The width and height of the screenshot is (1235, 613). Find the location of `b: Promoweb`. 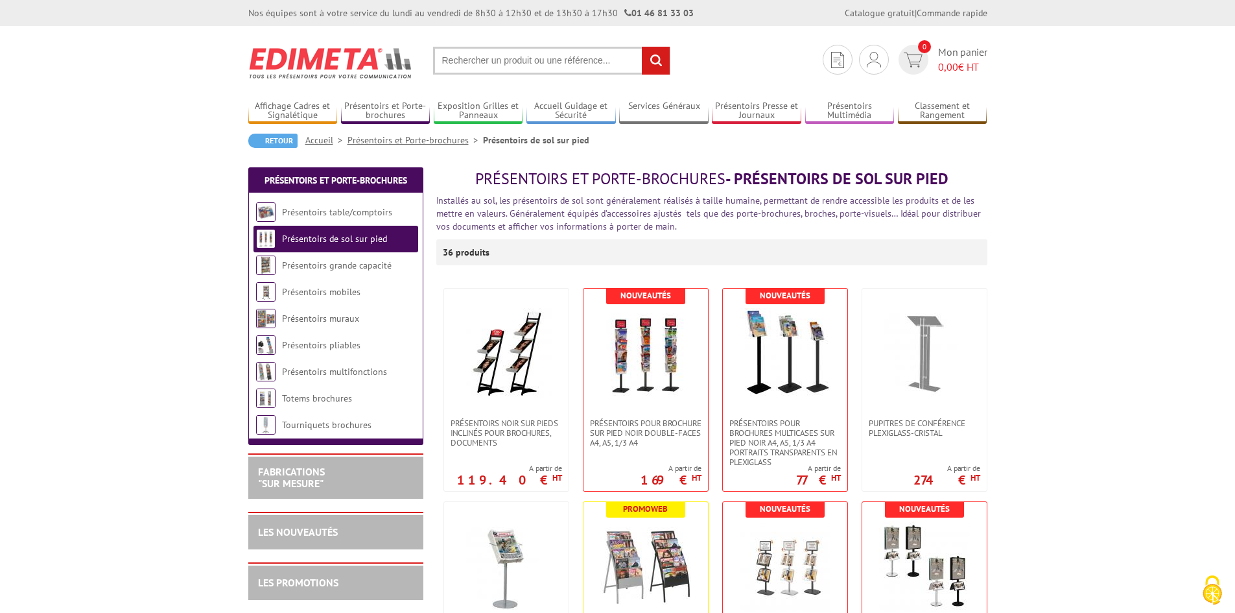

b: Promoweb is located at coordinates (645, 508).